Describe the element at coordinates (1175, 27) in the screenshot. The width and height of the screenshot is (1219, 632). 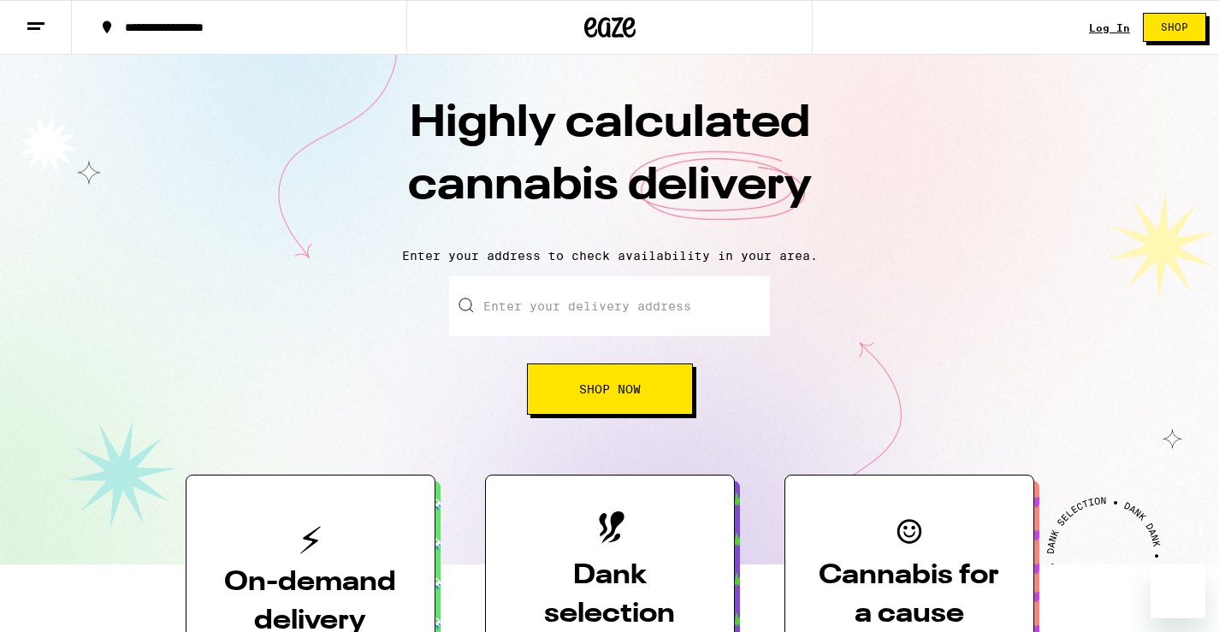
I see `a: Shop` at that location.